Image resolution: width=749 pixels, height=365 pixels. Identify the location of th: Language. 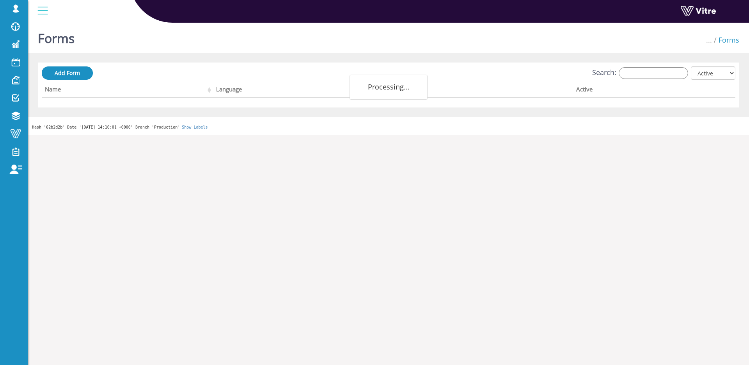
(304, 91).